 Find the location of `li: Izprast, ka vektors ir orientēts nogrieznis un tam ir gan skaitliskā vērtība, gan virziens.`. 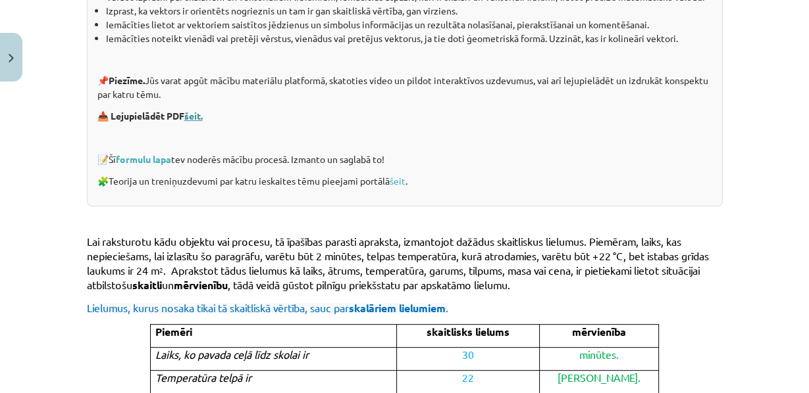

li: Izprast, ka vektors ir orientēts nogrieznis un tam ir gan skaitliskā vērtība, gan virziens. is located at coordinates (409, 11).